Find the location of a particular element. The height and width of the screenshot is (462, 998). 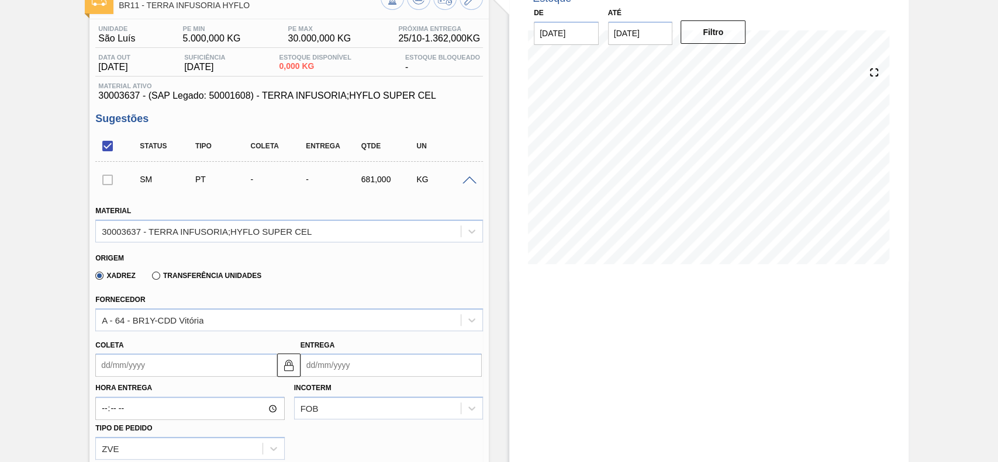

div: Entrega is located at coordinates (333, 146).